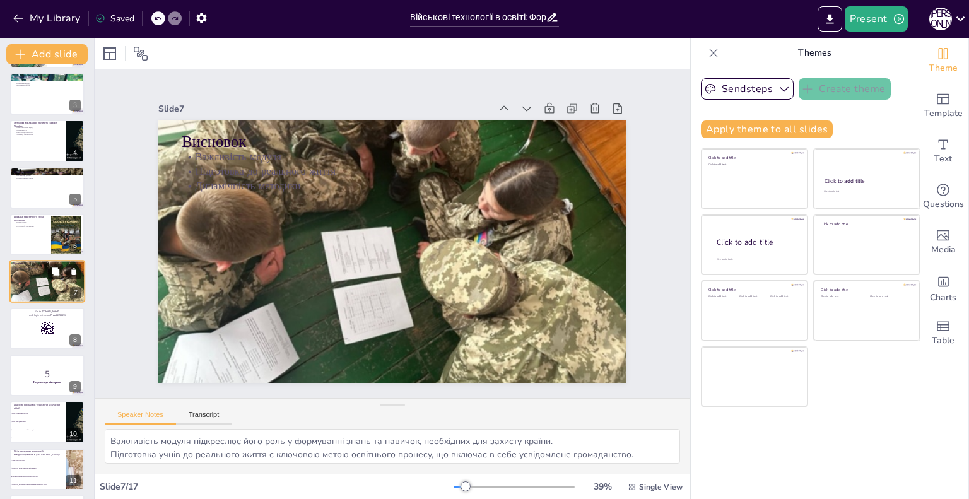 The image size is (969, 499). What do you see at coordinates (943, 61) in the screenshot?
I see `div: Change the overall theme` at bounding box center [943, 61].